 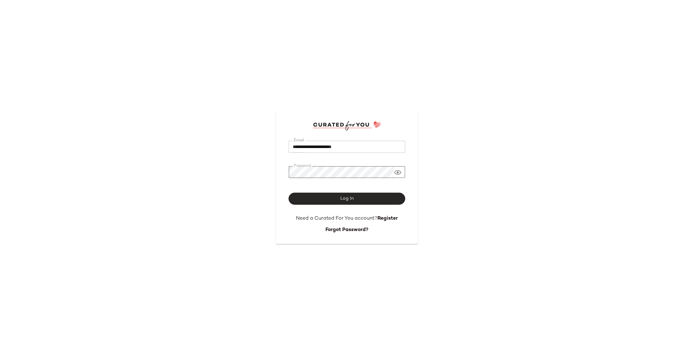 What do you see at coordinates (388, 219) in the screenshot?
I see `a: Register` at bounding box center [388, 219].